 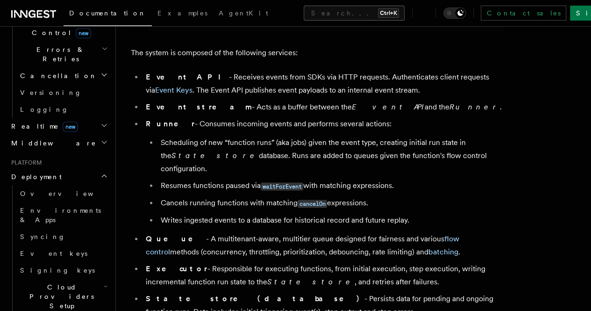 What do you see at coordinates (174, 90) in the screenshot?
I see `a: Event Keys` at bounding box center [174, 90].